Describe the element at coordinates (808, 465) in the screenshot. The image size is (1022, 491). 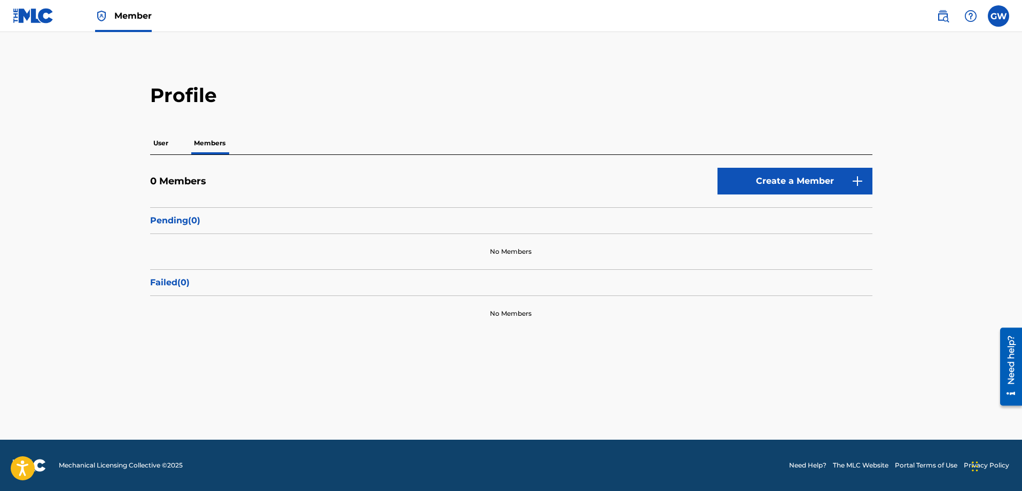
I see `a: Need Help?` at that location.